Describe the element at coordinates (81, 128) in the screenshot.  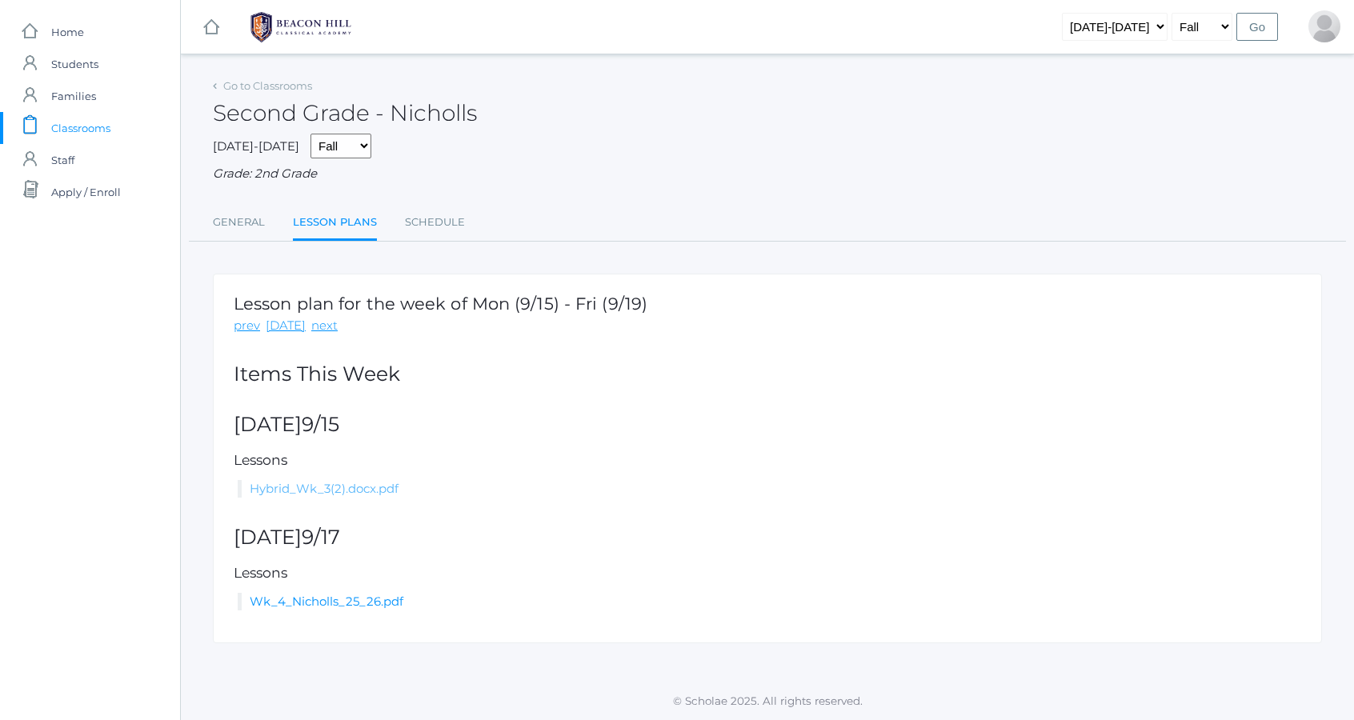
I see `span: Classrooms` at that location.